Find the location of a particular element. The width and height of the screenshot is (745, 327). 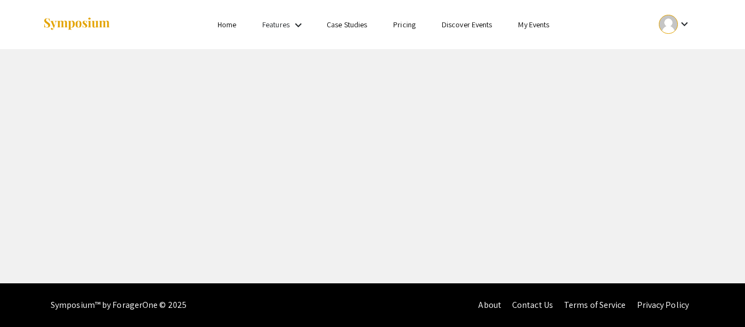

a: Terms of Service is located at coordinates (595, 304).